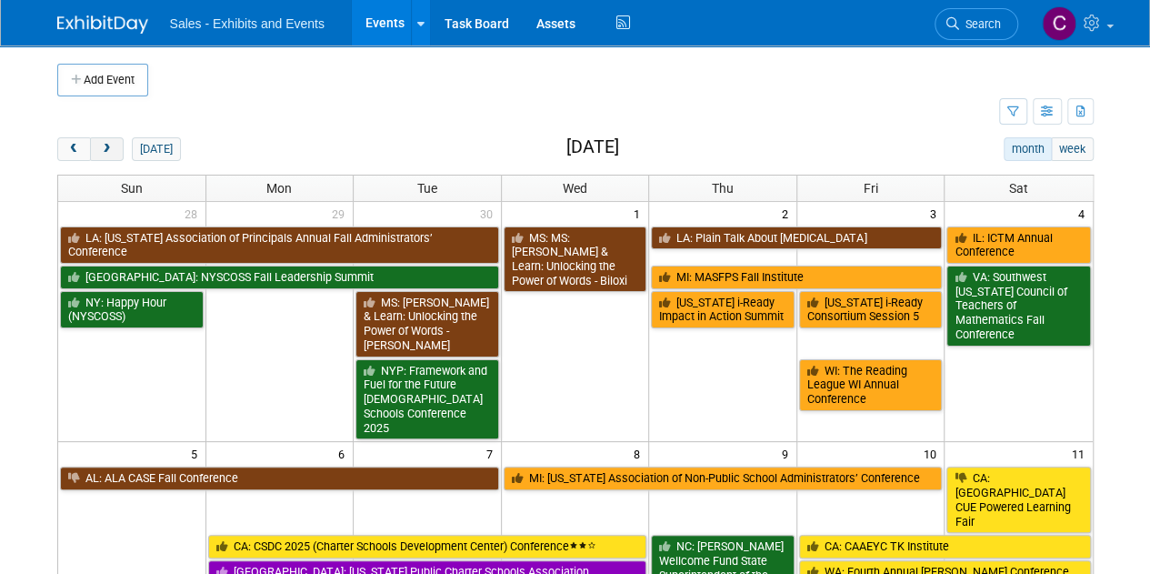  I want to click on button: month, so click(1027, 149).